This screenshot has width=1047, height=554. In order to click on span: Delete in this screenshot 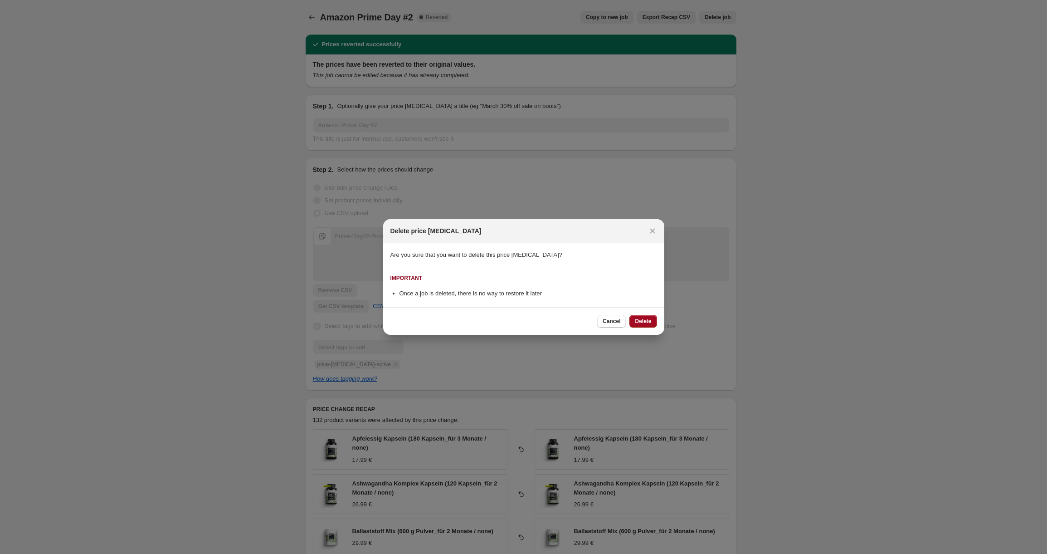, I will do `click(643, 321)`.